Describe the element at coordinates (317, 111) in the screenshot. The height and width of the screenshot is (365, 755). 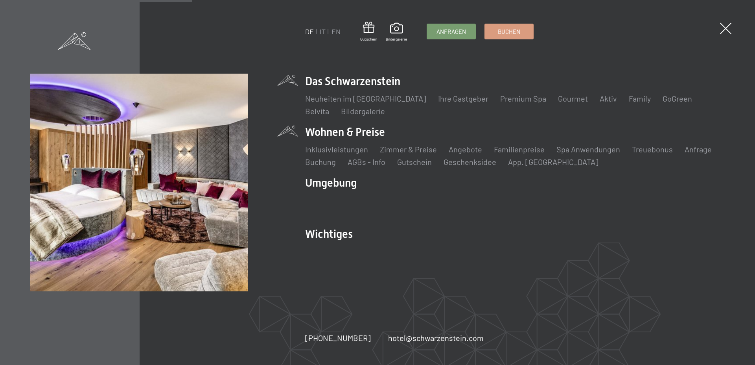
I see `a: Belvita` at that location.